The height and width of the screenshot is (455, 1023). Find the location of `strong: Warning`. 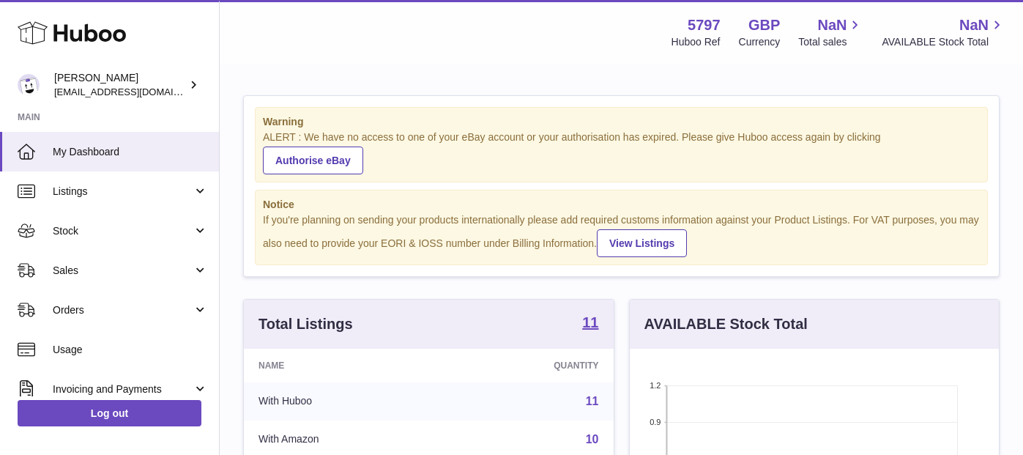

strong: Warning is located at coordinates (621, 122).